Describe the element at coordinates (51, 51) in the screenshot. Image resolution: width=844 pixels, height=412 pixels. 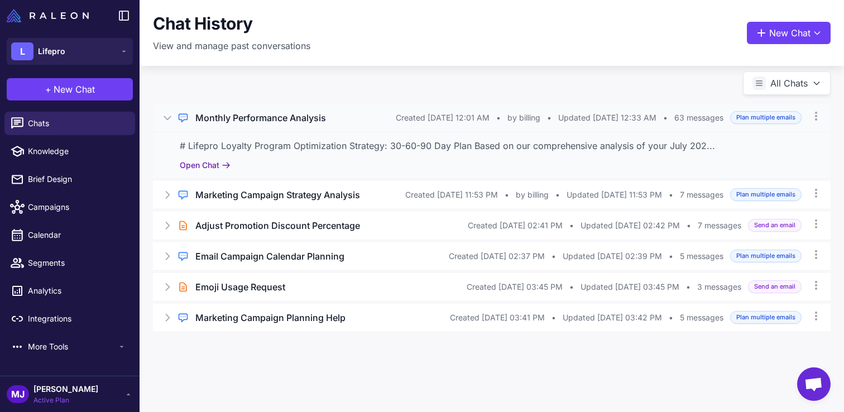
I see `span: Lifepro` at that location.